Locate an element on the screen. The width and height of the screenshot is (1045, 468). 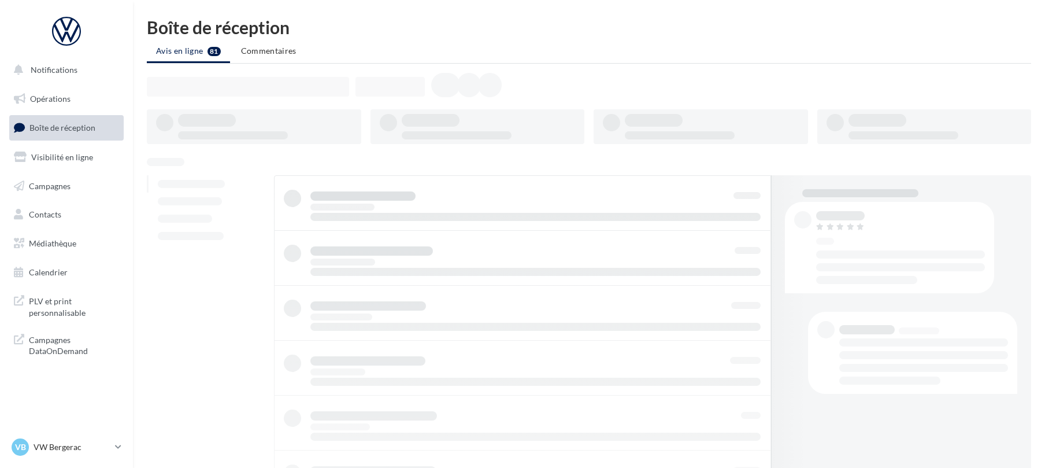
a: Visibilité en ligne is located at coordinates (66, 157).